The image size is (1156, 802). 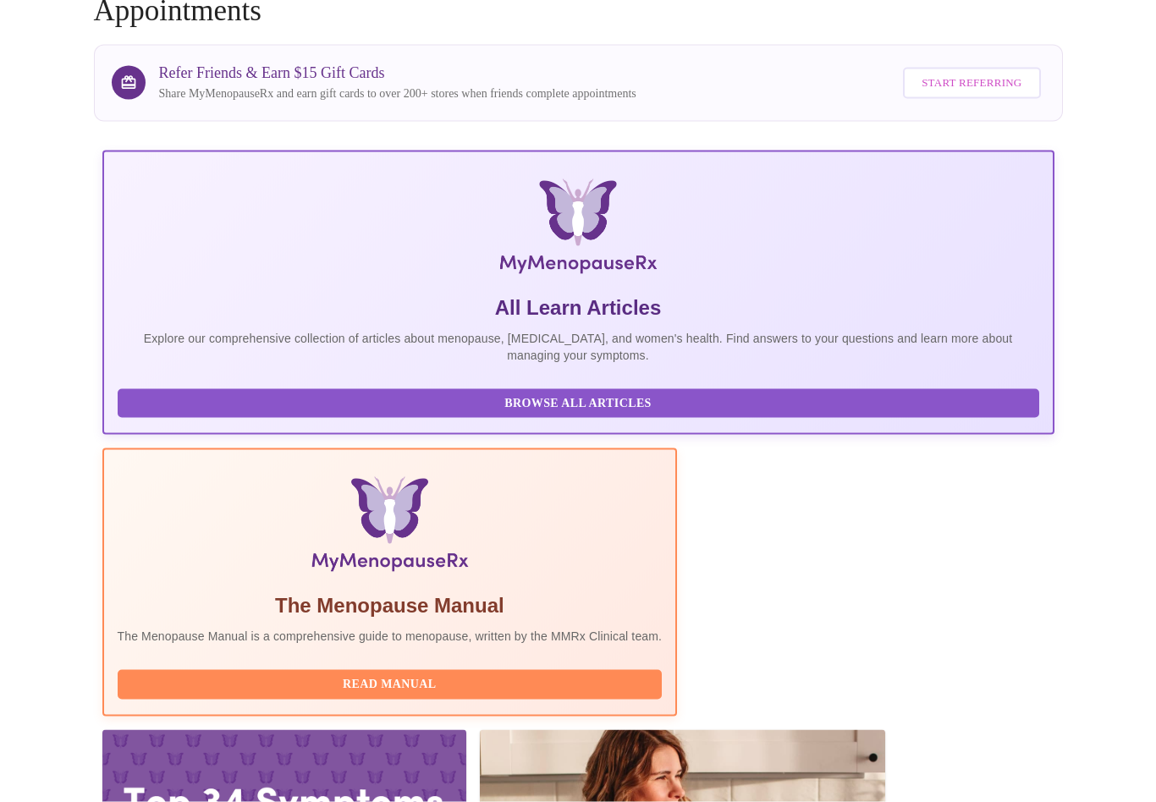 I want to click on span: Start Referring, so click(x=972, y=83).